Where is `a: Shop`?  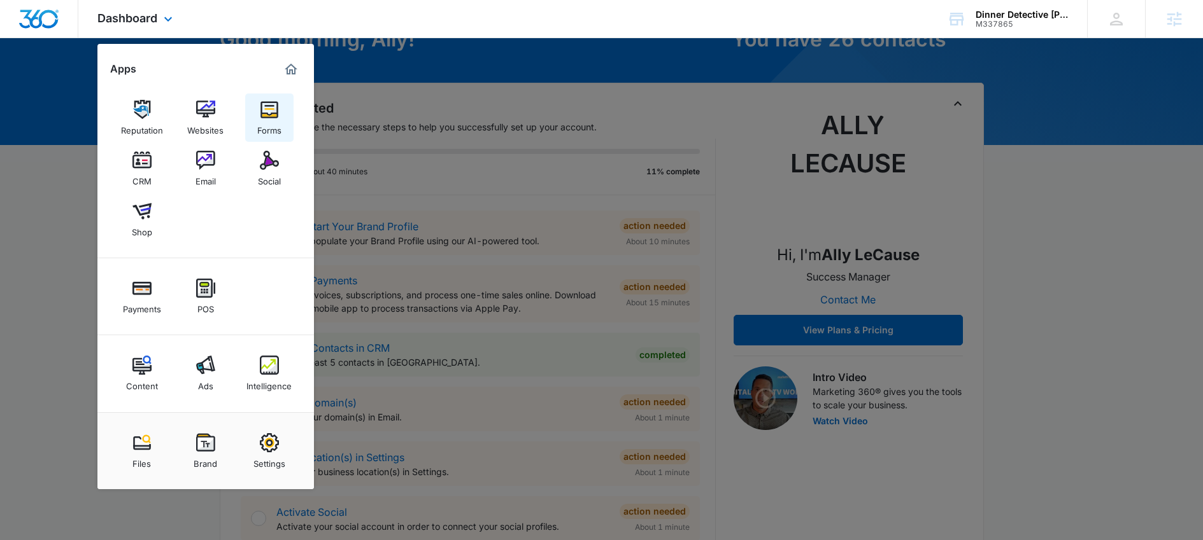 a: Shop is located at coordinates (142, 220).